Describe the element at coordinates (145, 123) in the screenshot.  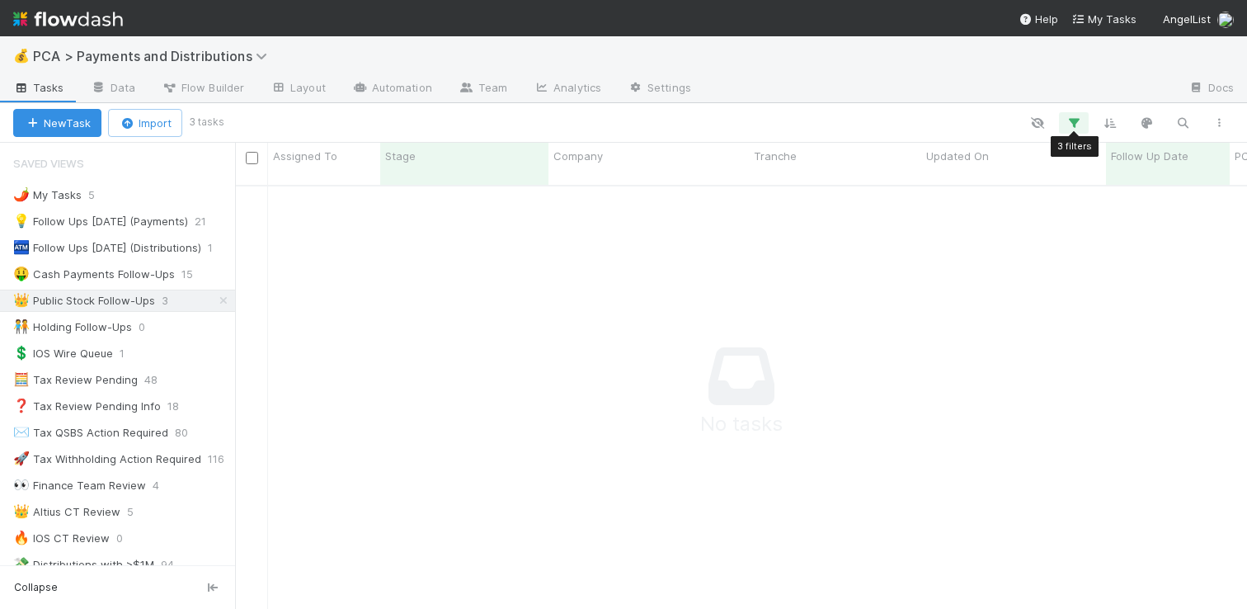
I see `button: Import` at that location.